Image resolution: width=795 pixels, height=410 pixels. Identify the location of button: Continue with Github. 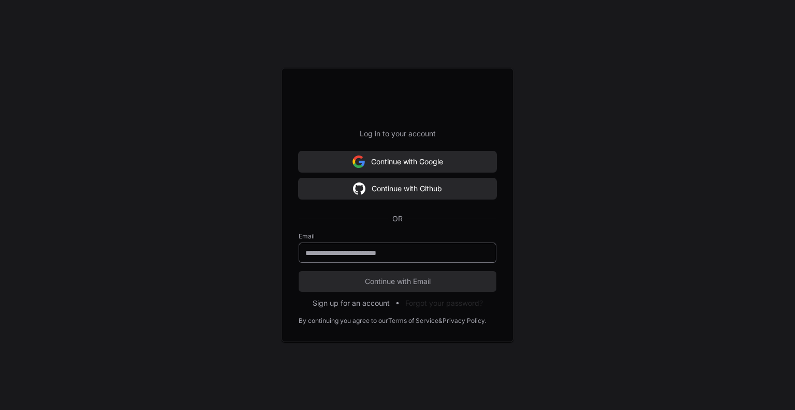
(398, 189).